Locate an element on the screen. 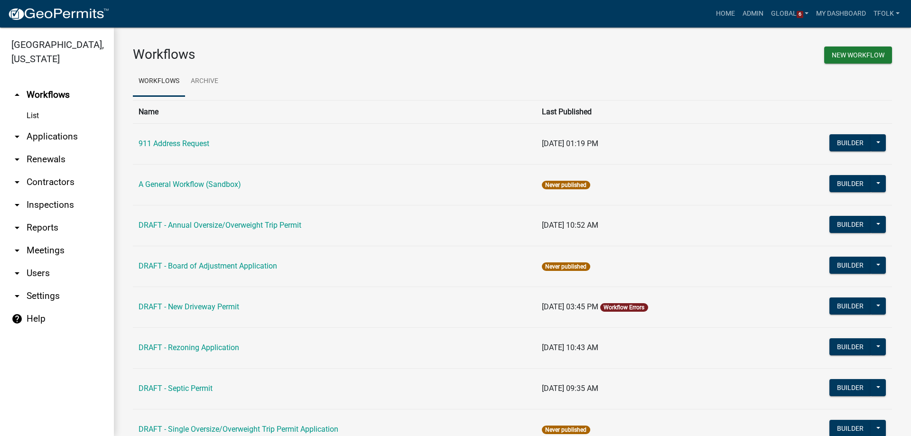 This screenshot has width=911, height=436. a: 911 Address Request is located at coordinates (174, 143).